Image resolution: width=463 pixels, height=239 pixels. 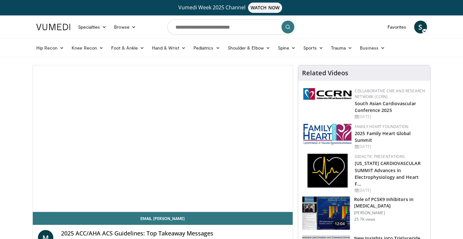 What do you see at coordinates (53, 27) in the screenshot?
I see `img: VuMedi Logo` at bounding box center [53, 27].